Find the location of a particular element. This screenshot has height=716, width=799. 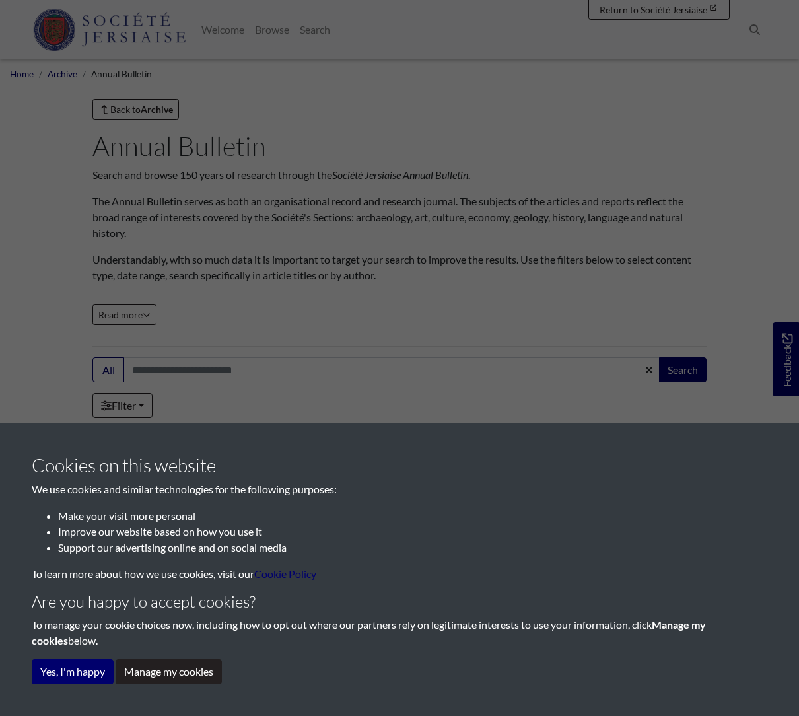

li: Support our advertising online and on social media is located at coordinates (413, 548).